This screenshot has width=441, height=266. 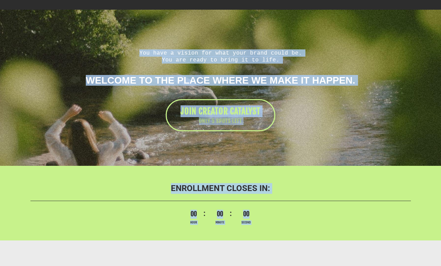 What do you see at coordinates (220, 121) in the screenshot?
I see `span: ONLY 5 SPOTS LEFT` at bounding box center [220, 121].